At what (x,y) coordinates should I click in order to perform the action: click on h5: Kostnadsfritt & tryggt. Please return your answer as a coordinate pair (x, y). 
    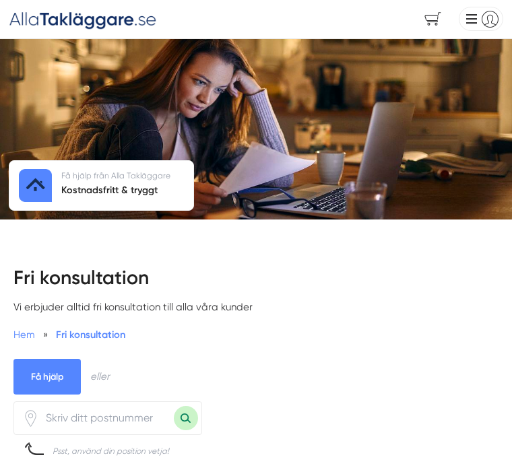
    Looking at the image, I should click on (118, 192).